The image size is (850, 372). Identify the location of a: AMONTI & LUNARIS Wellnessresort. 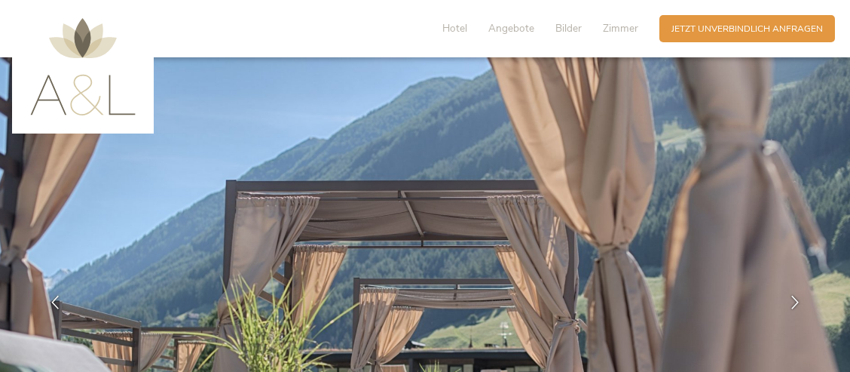
(83, 66).